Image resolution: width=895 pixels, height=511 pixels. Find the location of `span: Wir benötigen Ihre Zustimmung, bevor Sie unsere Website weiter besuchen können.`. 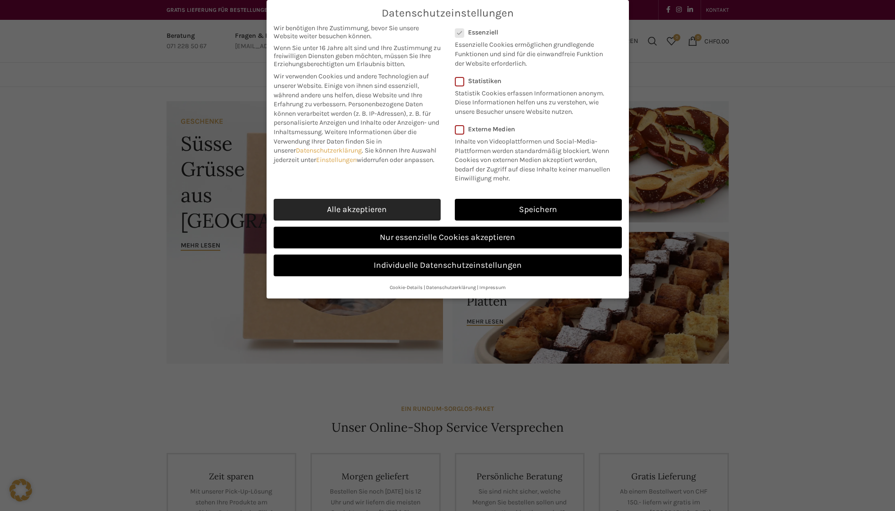

span: Wir benötigen Ihre Zustimmung, bevor Sie unsere Website weiter besuchen können. is located at coordinates (357, 32).